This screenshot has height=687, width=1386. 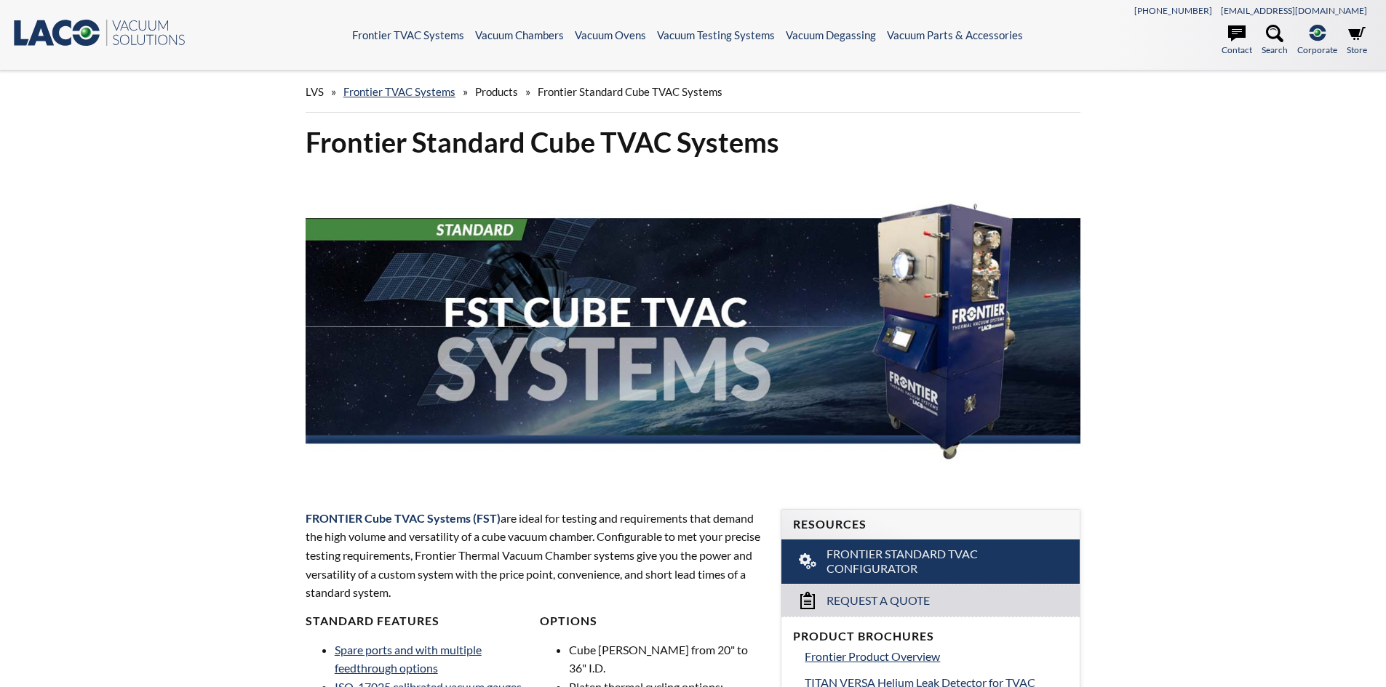 I want to click on a: Vacuum Testing Systems, so click(x=716, y=35).